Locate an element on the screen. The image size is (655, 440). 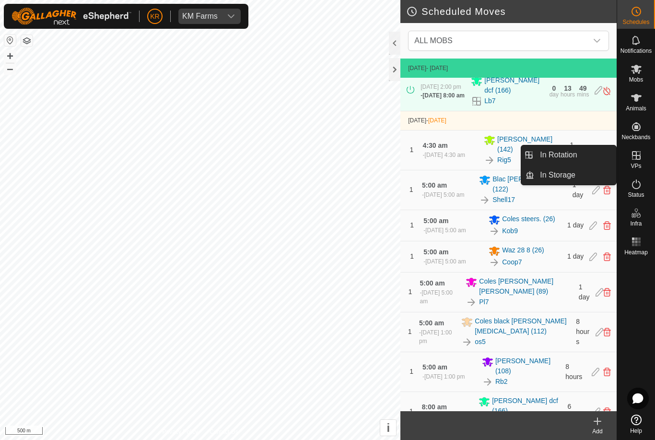
span: 6 hours is located at coordinates (576, 411).